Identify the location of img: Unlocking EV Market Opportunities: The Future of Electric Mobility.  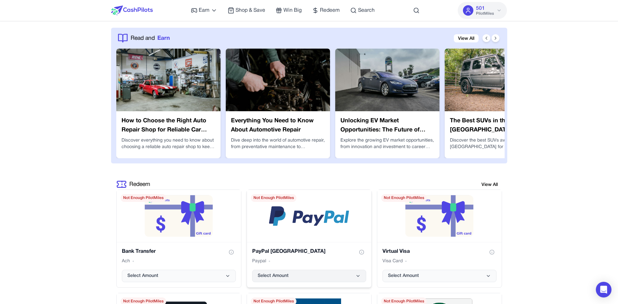
(387, 80).